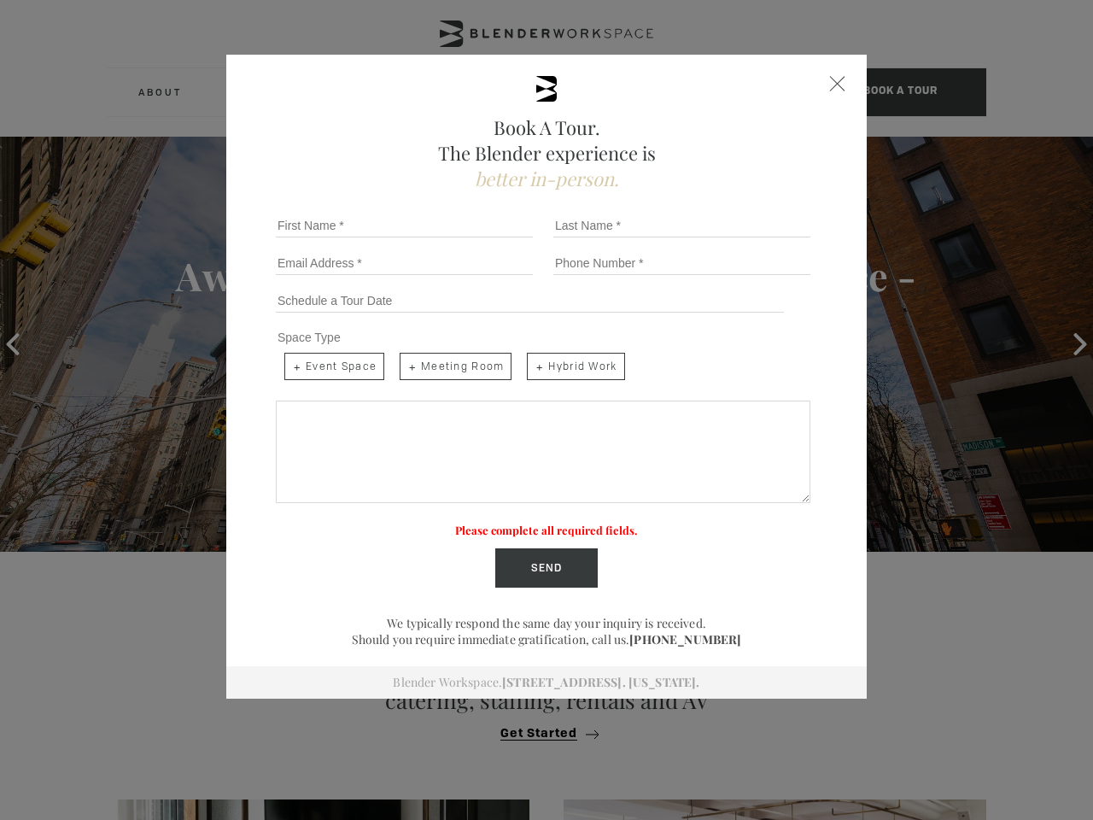 The image size is (1093, 820). What do you see at coordinates (546, 639) in the screenshot?
I see `p: Should you require immediate gratification, call us.` at bounding box center [546, 639].